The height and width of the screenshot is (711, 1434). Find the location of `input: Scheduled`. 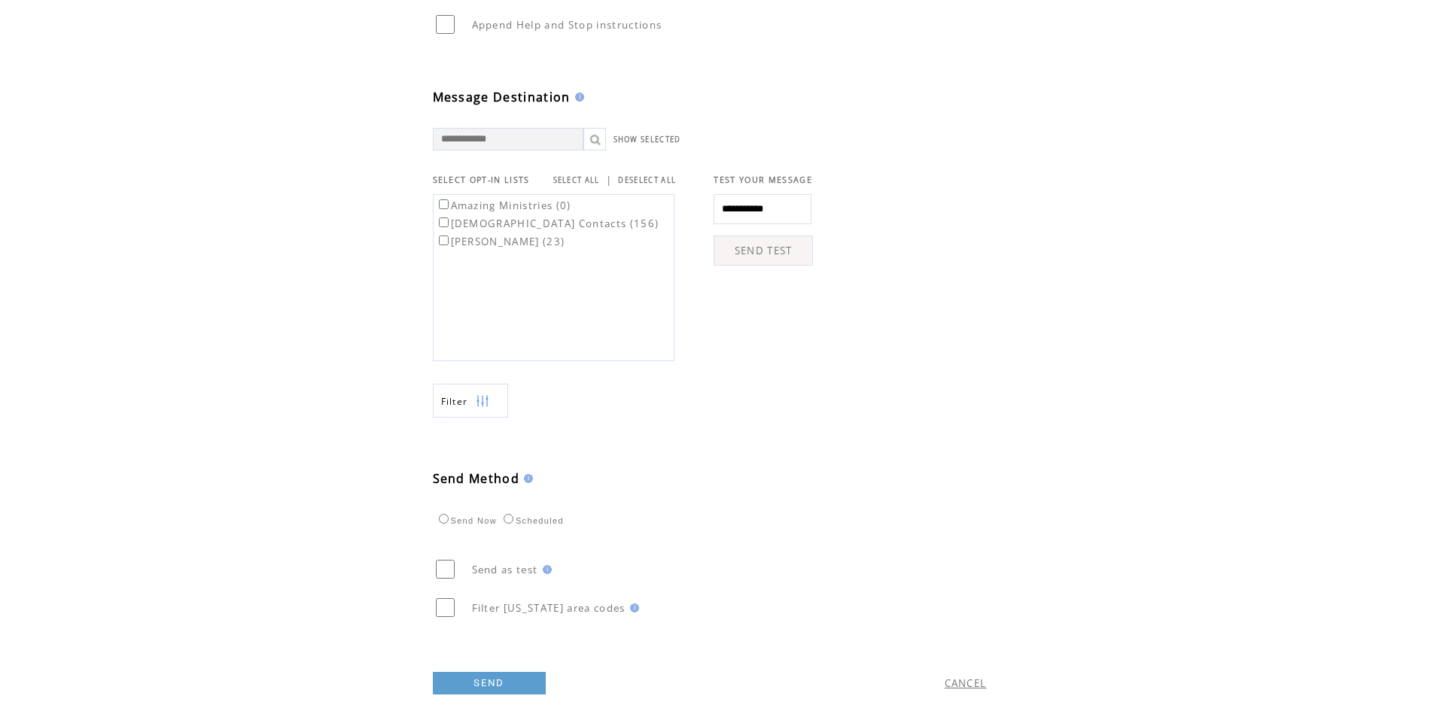

input: Scheduled is located at coordinates (508, 519).